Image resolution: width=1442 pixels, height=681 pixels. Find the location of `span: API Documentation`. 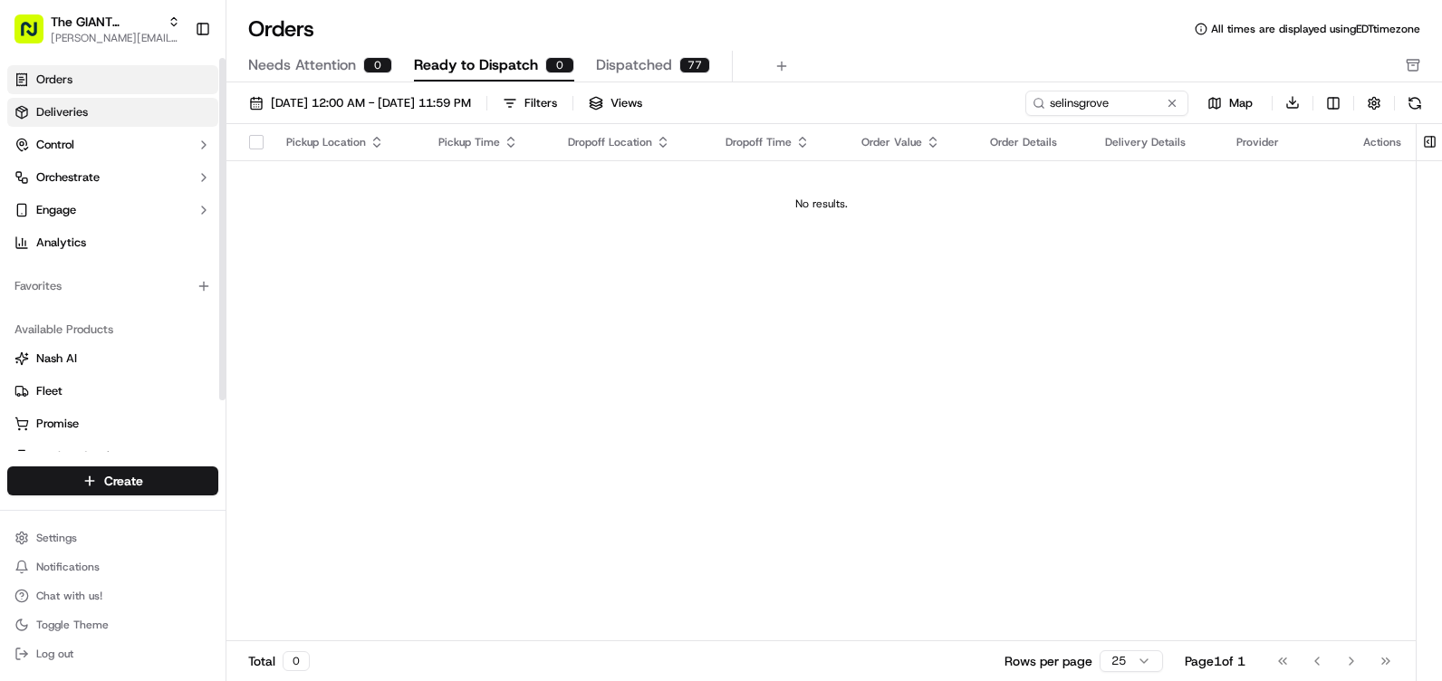

span: API Documentation is located at coordinates (231, 272).